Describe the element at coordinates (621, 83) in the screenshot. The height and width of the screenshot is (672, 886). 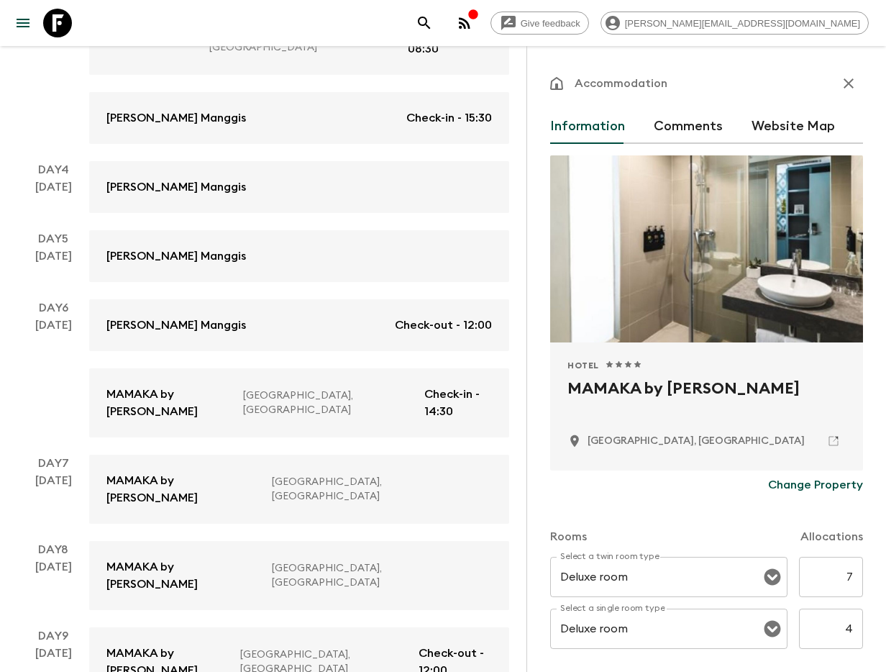
I see `p: Accommodation` at that location.